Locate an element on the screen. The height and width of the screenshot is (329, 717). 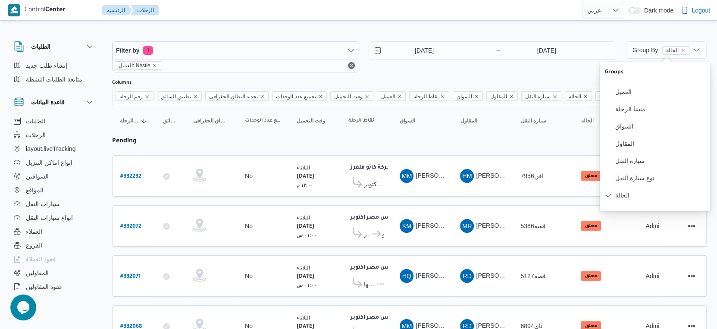
span: KM is located at coordinates (407, 226).